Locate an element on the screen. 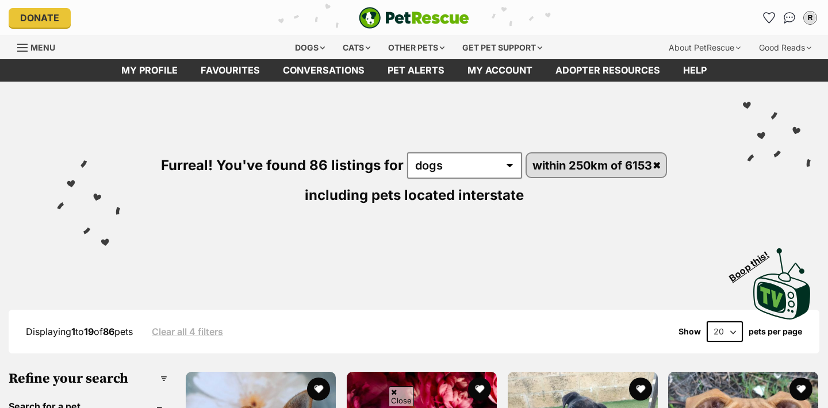  a: Adopter resources is located at coordinates (608, 70).